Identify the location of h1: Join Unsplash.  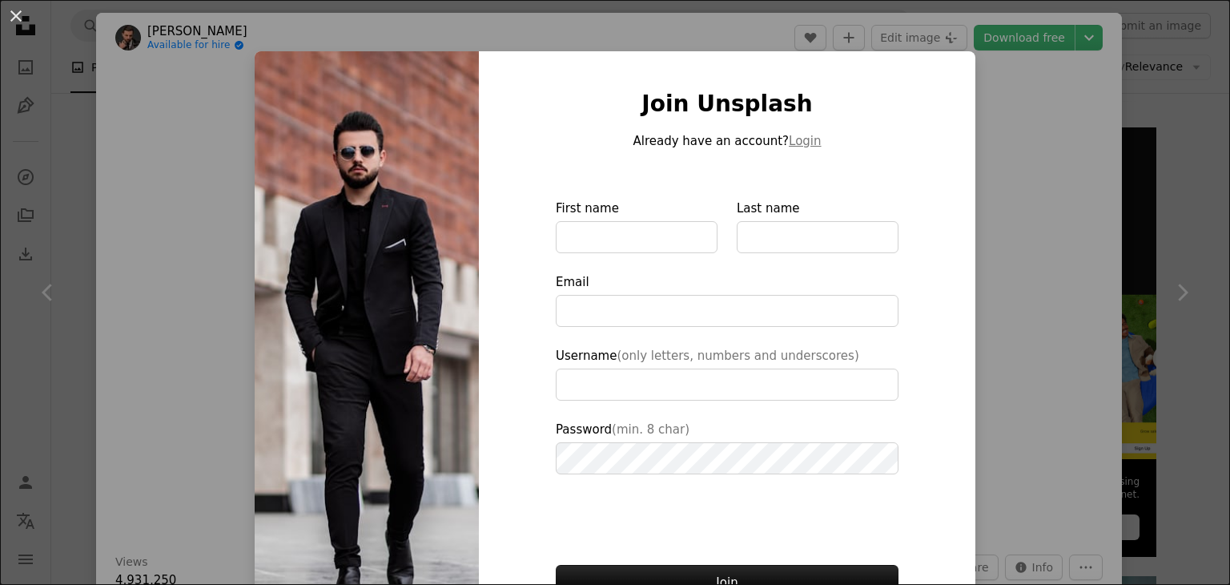
(727, 104).